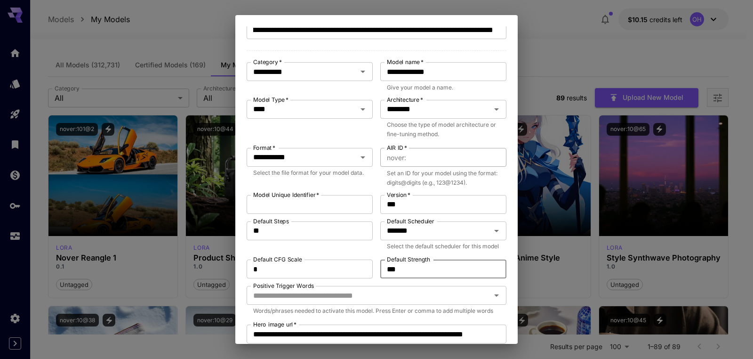 The width and height of the screenshot is (753, 359). What do you see at coordinates (444, 129) in the screenshot?
I see `p: Choose the type of model architecture or fine-tuning method.` at bounding box center [444, 129].